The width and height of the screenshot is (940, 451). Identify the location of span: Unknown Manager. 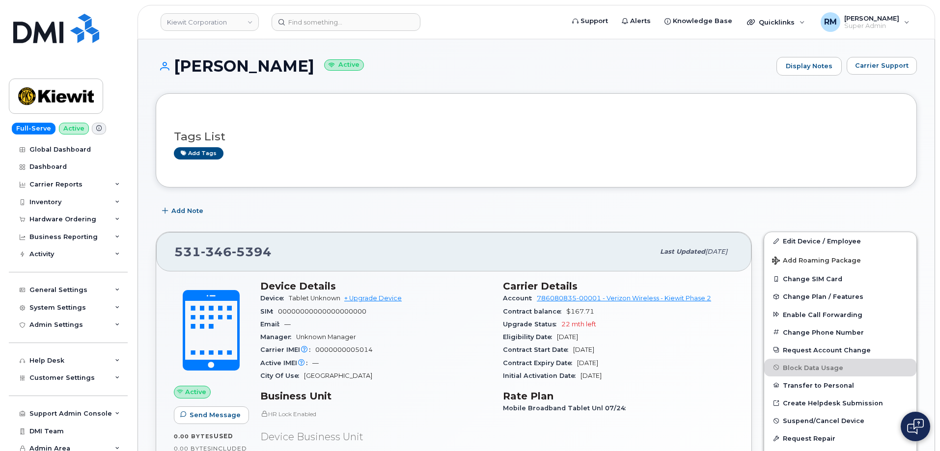
(326, 337).